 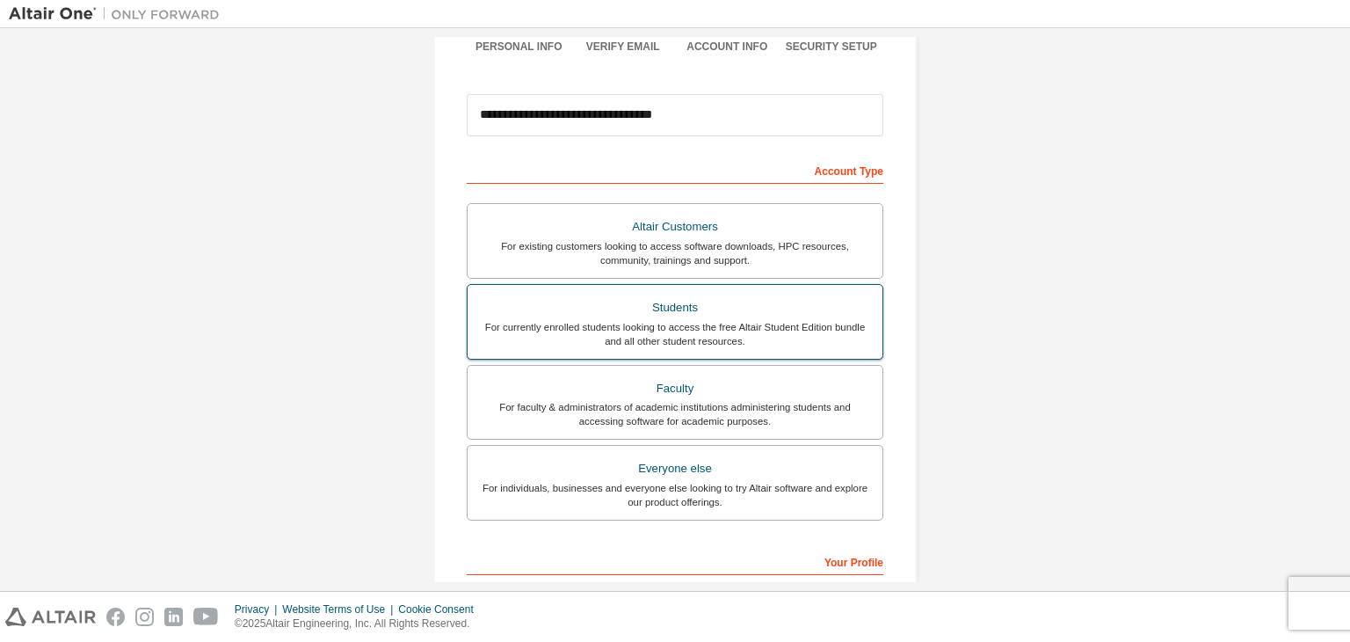 What do you see at coordinates (340, 609) in the screenshot?
I see `div: Website Terms of Use` at bounding box center [340, 609].